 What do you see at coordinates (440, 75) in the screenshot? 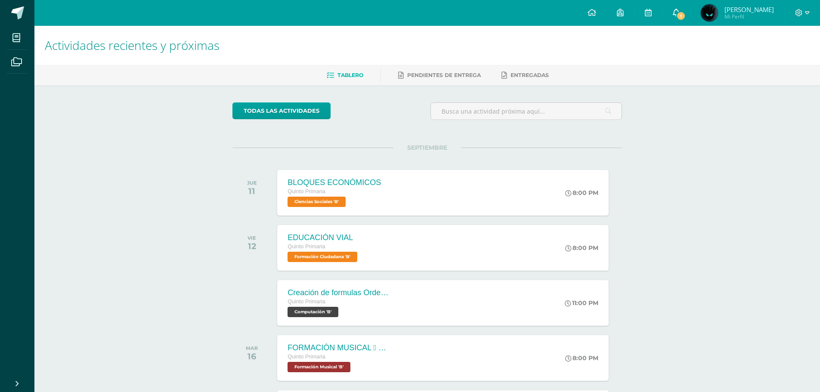
I see `a: Pendientes de entrega` at bounding box center [440, 75].